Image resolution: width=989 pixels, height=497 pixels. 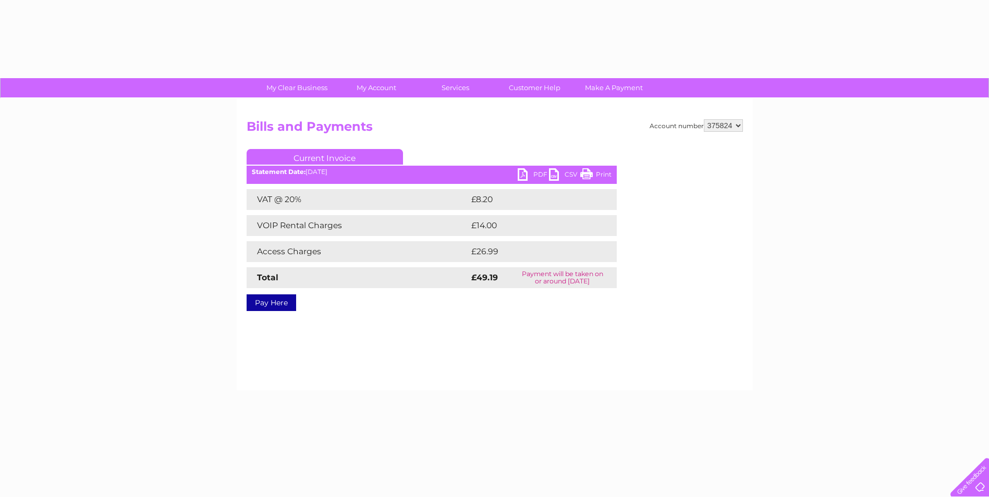 I want to click on td: £26.99, so click(x=532, y=252).